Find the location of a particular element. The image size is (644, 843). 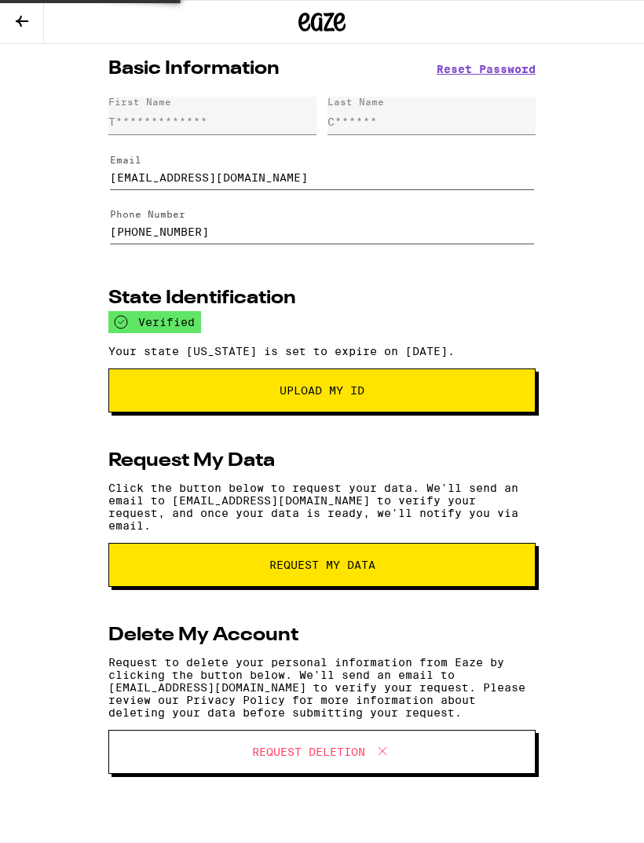

button: Upload My ID is located at coordinates (322, 390).